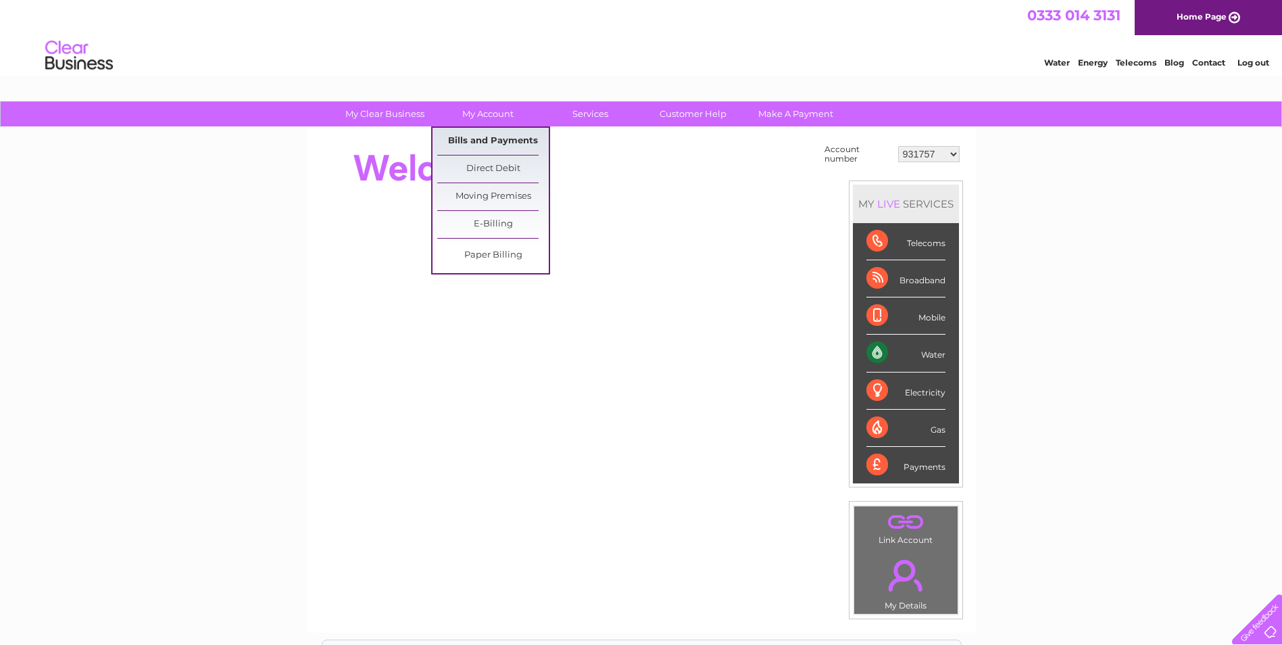  What do you see at coordinates (1253, 62) in the screenshot?
I see `a: Log out` at bounding box center [1253, 62].